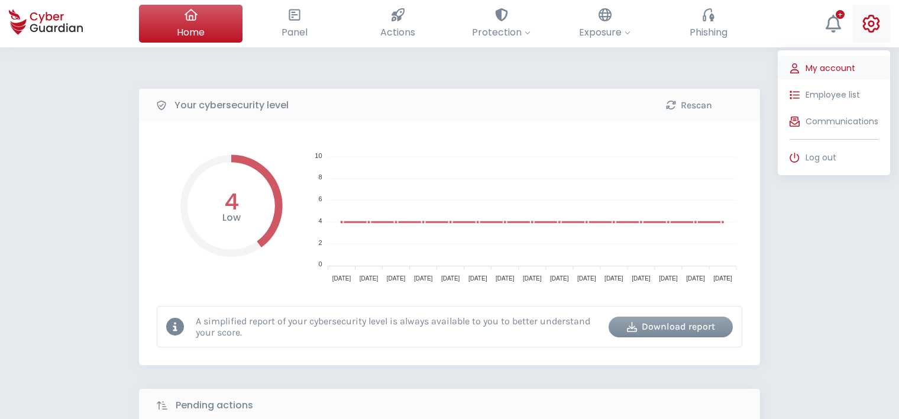 The width and height of the screenshot is (899, 419). What do you see at coordinates (834, 121) in the screenshot?
I see `button: Communications` at bounding box center [834, 121].